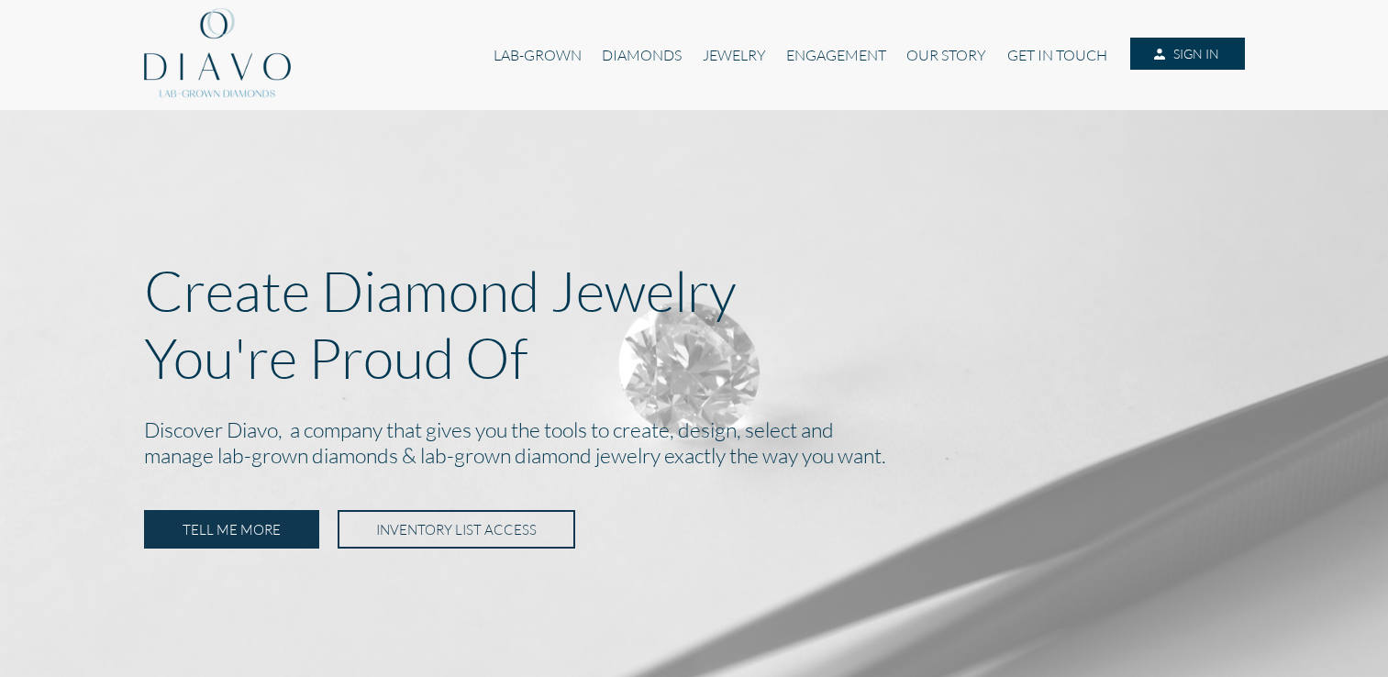  Describe the element at coordinates (694, 324) in the screenshot. I see `p: Create Diamond Jewelry You're Proud Of` at that location.